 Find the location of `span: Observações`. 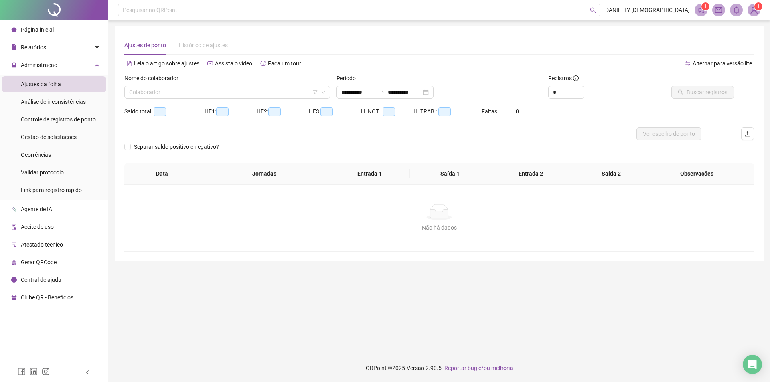

span: Observações is located at coordinates (697, 174).